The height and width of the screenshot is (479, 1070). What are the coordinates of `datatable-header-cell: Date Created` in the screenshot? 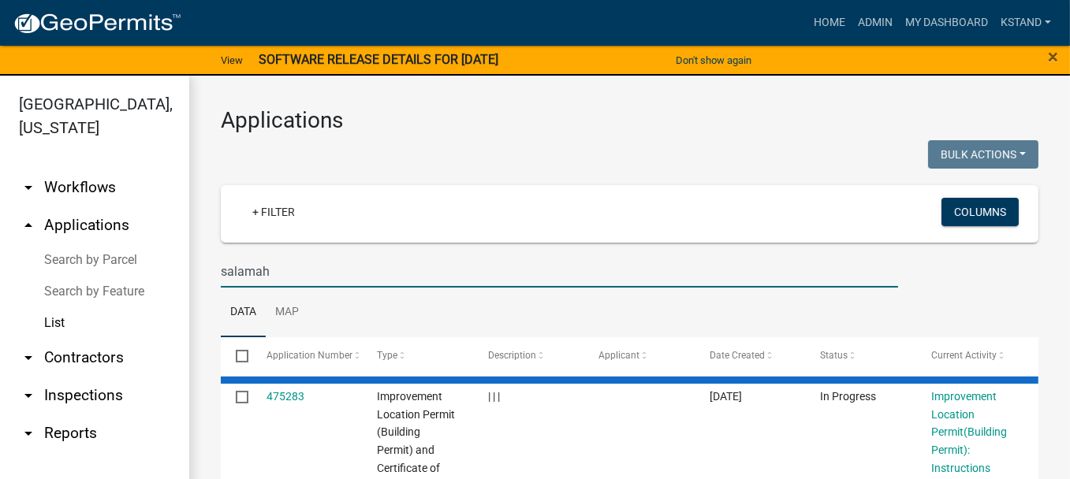 It's located at (749, 356).